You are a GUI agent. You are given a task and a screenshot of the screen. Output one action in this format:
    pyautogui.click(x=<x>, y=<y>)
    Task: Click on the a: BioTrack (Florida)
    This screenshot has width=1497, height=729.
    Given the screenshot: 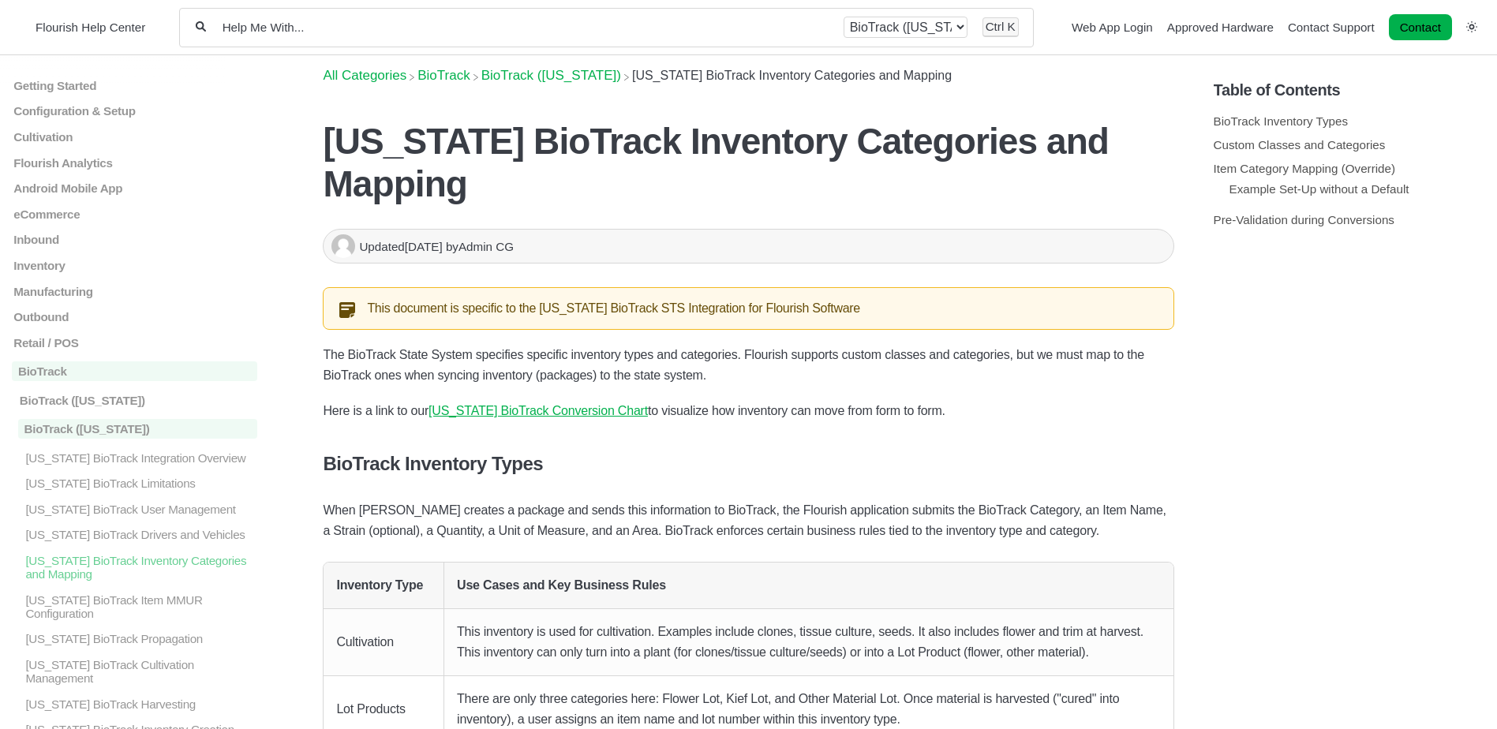 What is the action you would take?
    pyautogui.click(x=551, y=75)
    